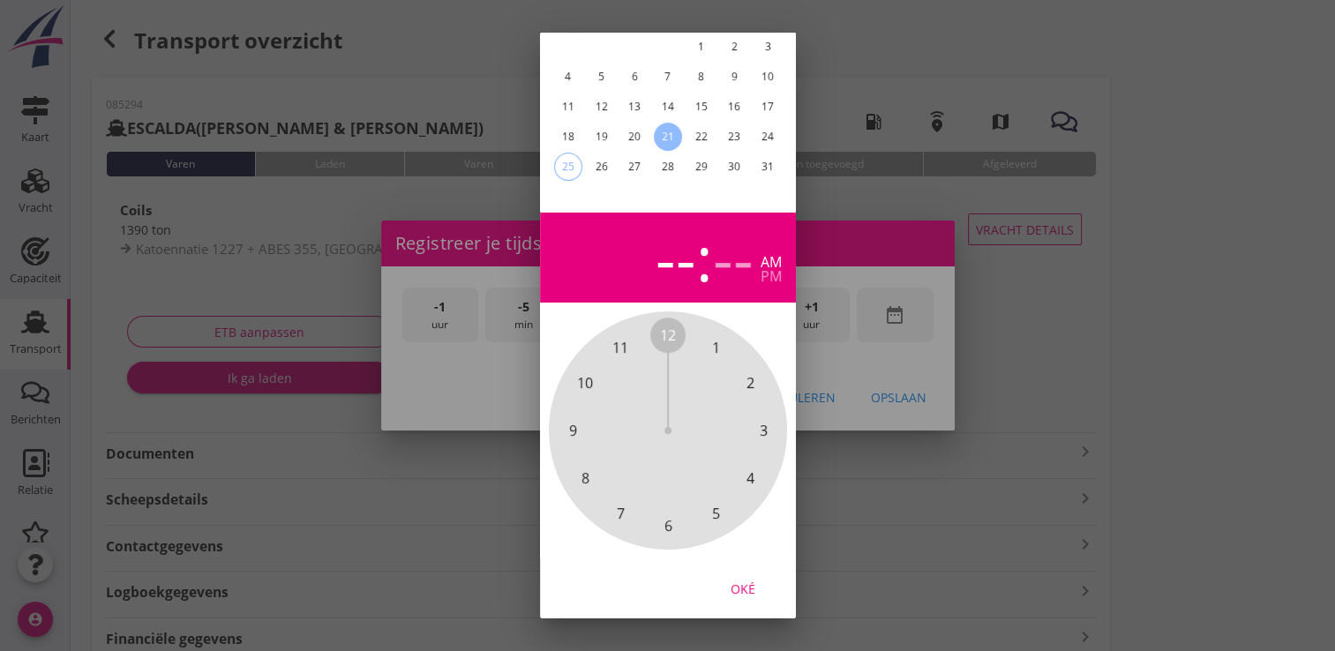 This screenshot has width=1335, height=651. I want to click on div: 7, so click(667, 77).